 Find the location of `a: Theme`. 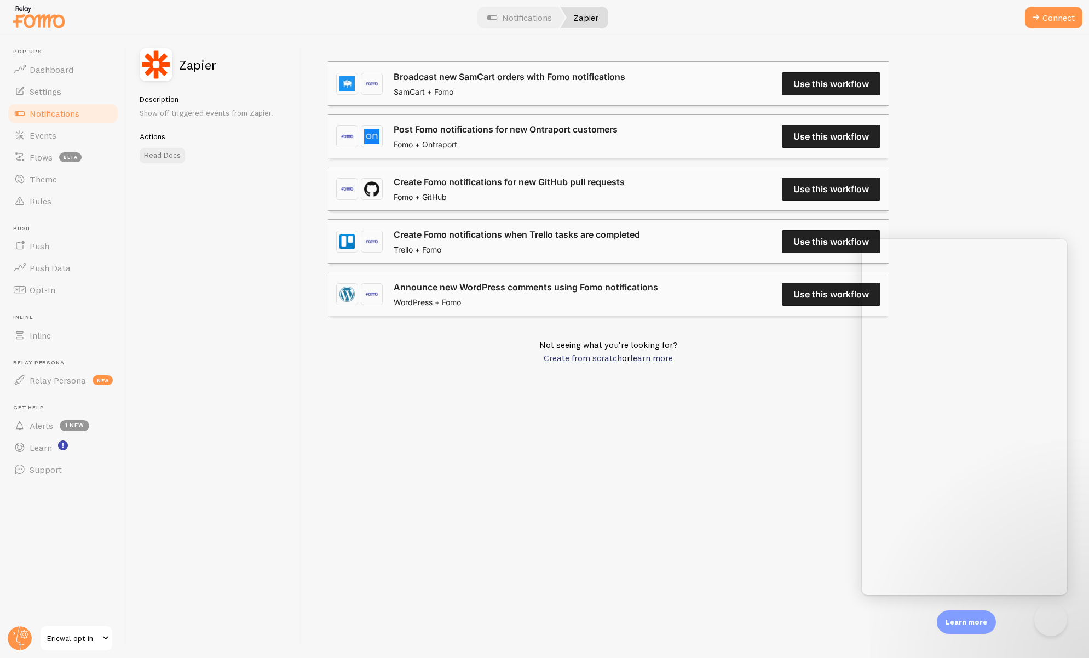

a: Theme is located at coordinates (63, 179).